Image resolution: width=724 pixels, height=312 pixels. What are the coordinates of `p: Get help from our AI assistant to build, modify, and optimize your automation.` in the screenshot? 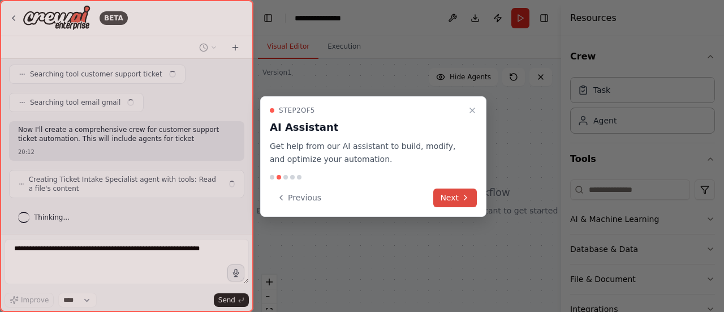 It's located at (366, 153).